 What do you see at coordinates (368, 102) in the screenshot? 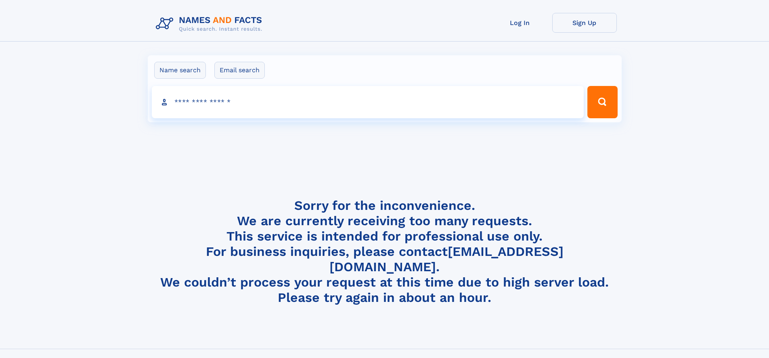
I see `input: search input` at bounding box center [368, 102].